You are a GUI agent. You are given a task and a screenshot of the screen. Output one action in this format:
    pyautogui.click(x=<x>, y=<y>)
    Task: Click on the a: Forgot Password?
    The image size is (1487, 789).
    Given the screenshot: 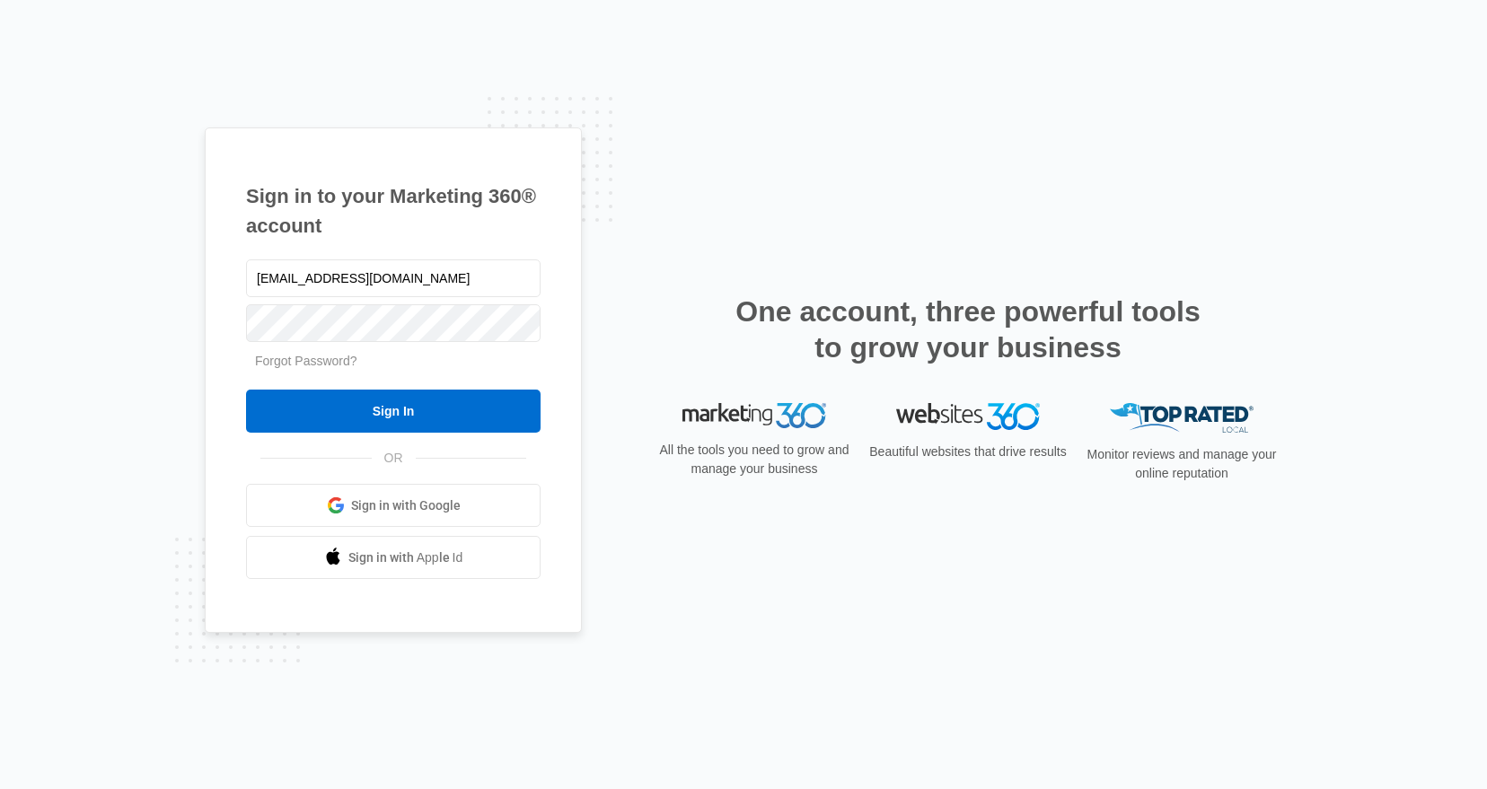 What is the action you would take?
    pyautogui.click(x=306, y=361)
    